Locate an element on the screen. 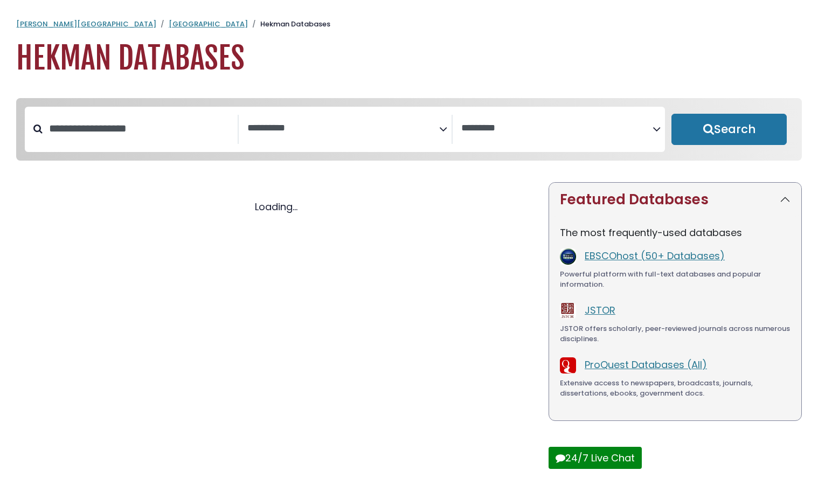  li: Hekman Databases is located at coordinates (289, 24).